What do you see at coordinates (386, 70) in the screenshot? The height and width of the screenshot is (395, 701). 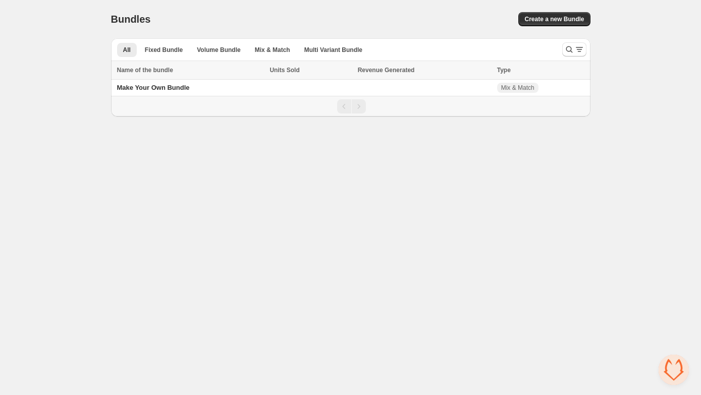 I see `span: Revenue Generated` at bounding box center [386, 70].